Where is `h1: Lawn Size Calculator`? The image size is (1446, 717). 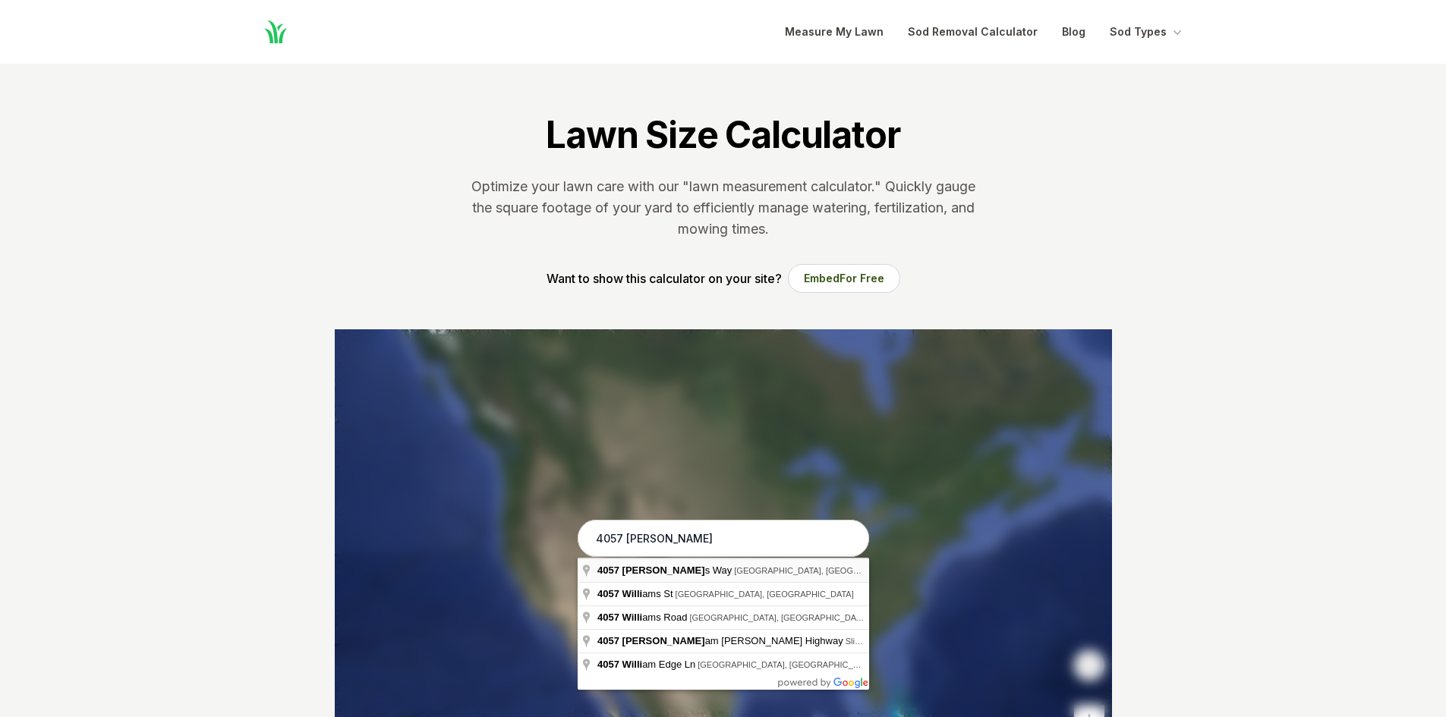 h1: Lawn Size Calculator is located at coordinates (722, 135).